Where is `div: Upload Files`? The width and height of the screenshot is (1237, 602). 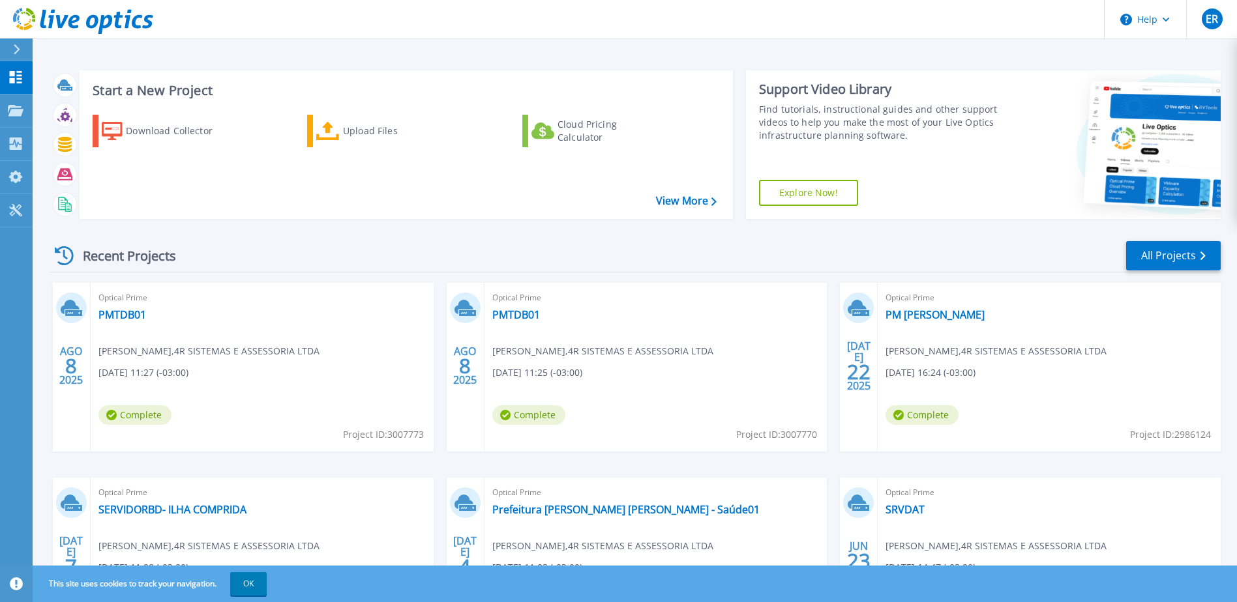 div: Upload Files is located at coordinates (395, 131).